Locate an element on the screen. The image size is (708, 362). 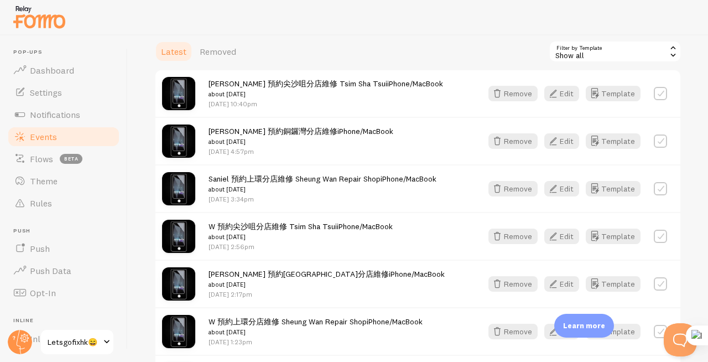
span: Notifications is located at coordinates (55, 114).